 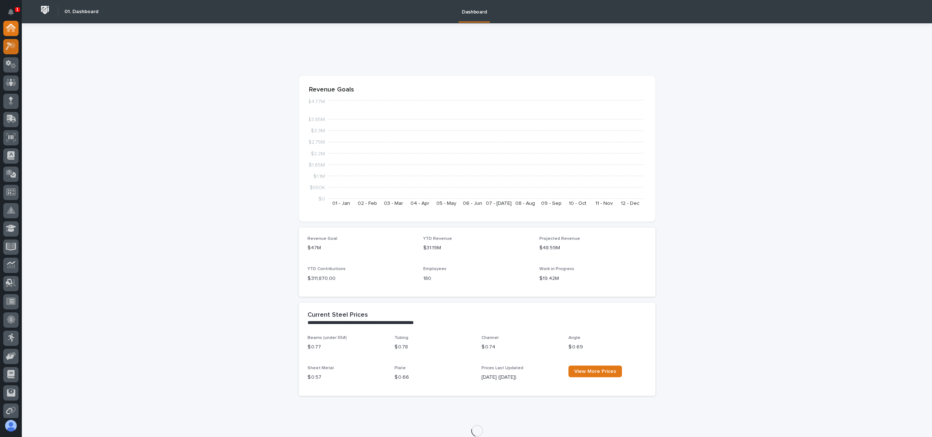 I want to click on p: $ 0.66, so click(x=434, y=377).